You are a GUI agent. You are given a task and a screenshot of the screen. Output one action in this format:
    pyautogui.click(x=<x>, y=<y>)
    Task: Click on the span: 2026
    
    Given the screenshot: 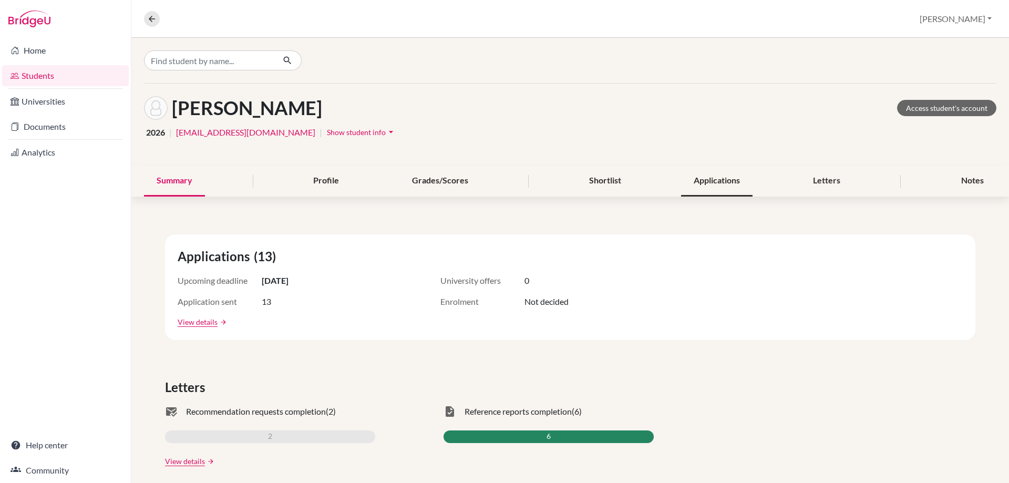 What is the action you would take?
    pyautogui.click(x=156, y=132)
    